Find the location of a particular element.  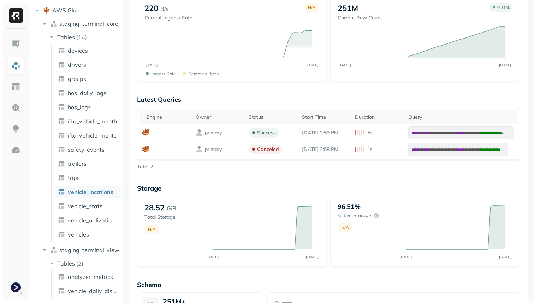

p: B/s is located at coordinates (164, 9).